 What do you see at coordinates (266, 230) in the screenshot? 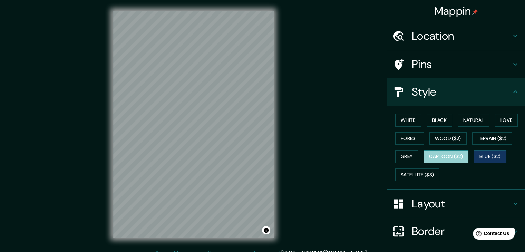
I see `button: Toggle attribution` at bounding box center [266, 230].